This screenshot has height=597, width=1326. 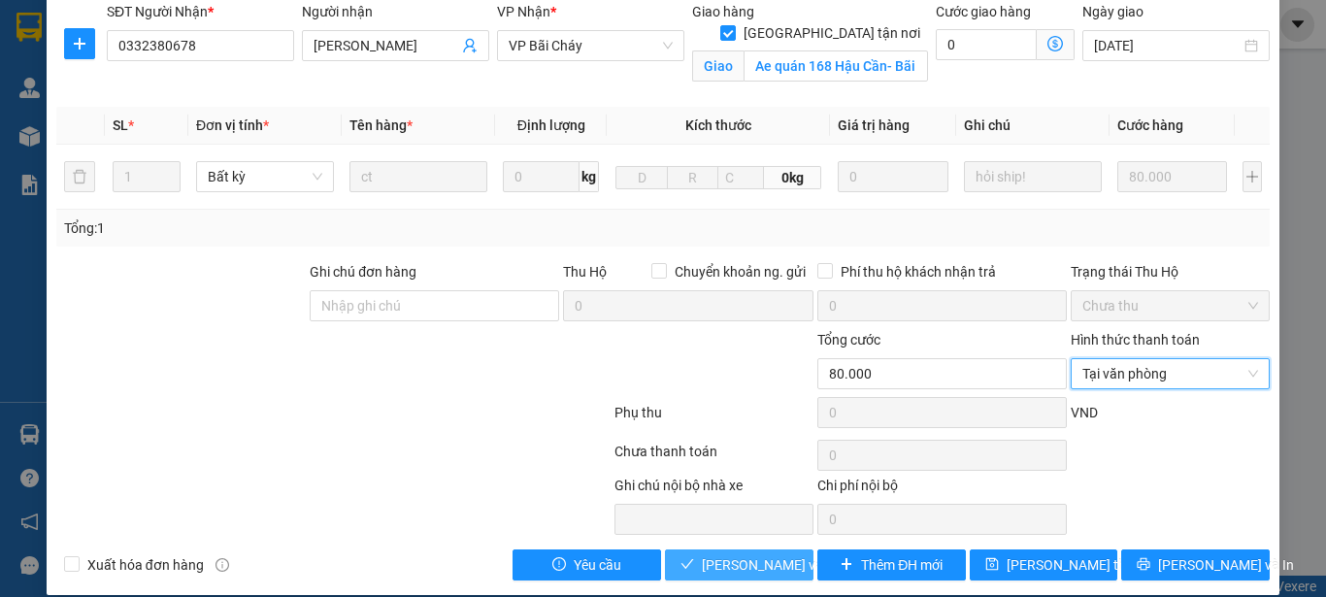 I want to click on div: Ghi chú nội bộ nhà xe, so click(x=714, y=489).